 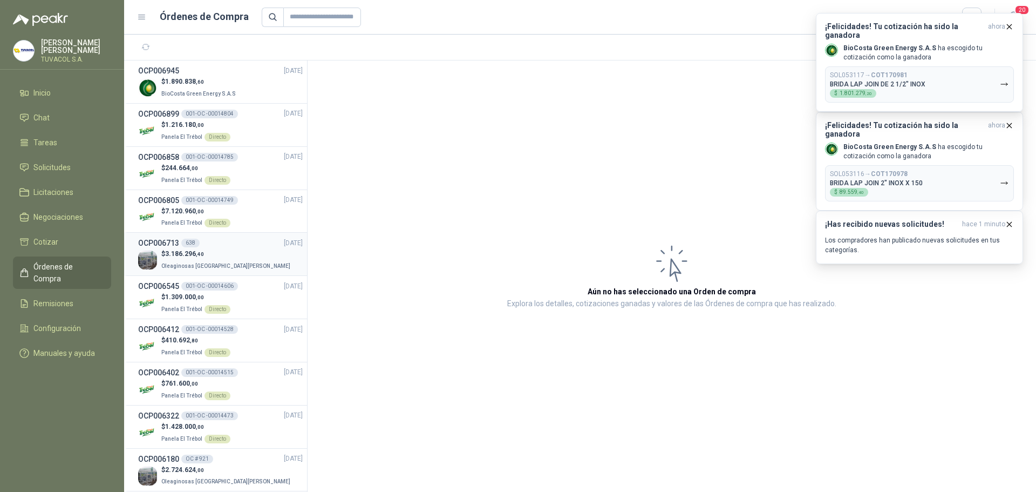 I want to click on h3: Aún no has seleccionado una Orden de compra, so click(x=672, y=291).